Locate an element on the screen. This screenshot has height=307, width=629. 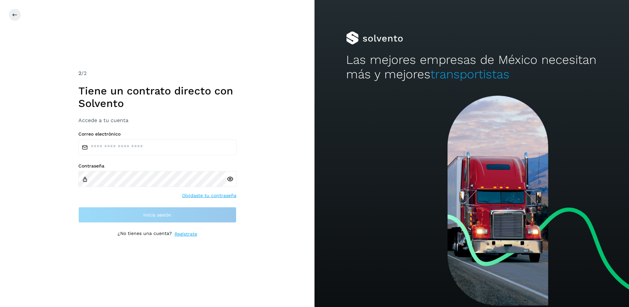
label: Contraseña is located at coordinates (158, 166).